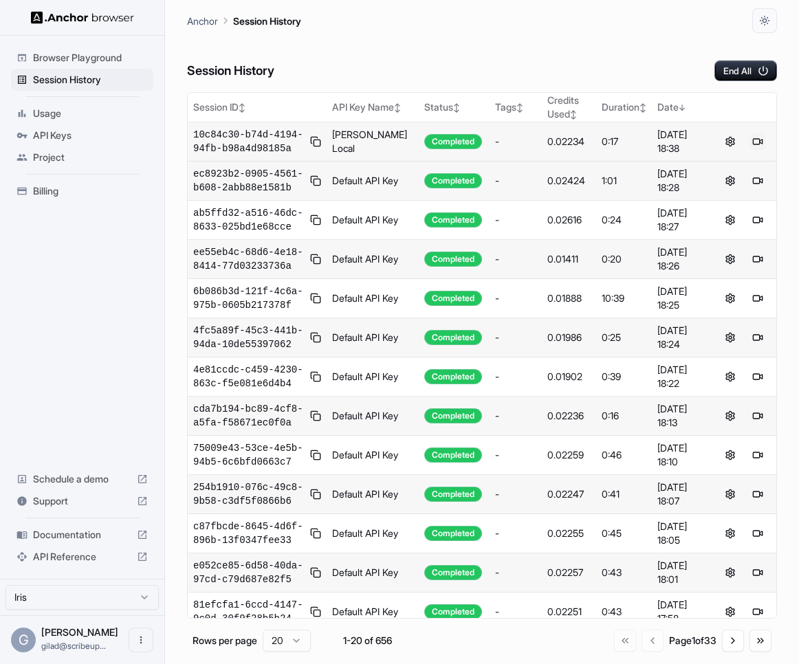 The height and width of the screenshot is (664, 799). Describe the element at coordinates (249, 573) in the screenshot. I see `span: e052ce85-6d58-40da-97cd-c79d687e82f5` at that location.